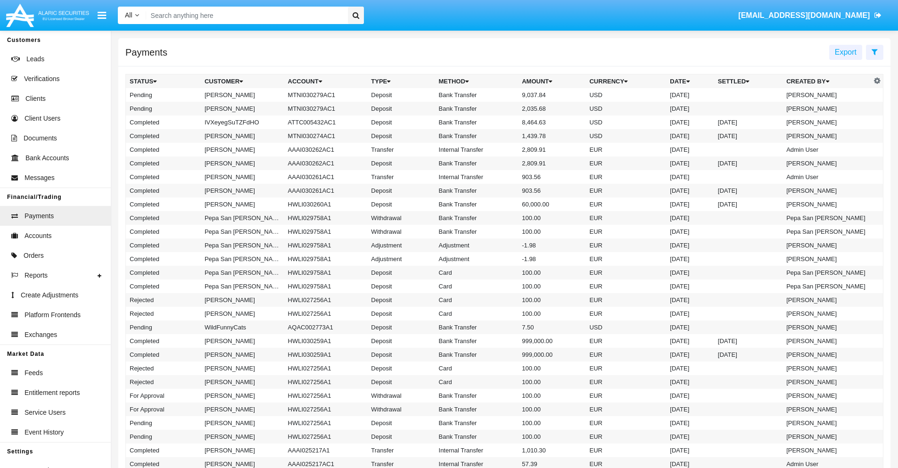 This screenshot has width=898, height=468. I want to click on span: Reports, so click(36, 275).